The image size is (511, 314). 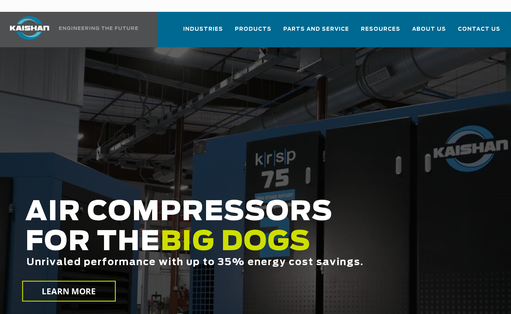 I want to click on a: Products, so click(x=253, y=32).